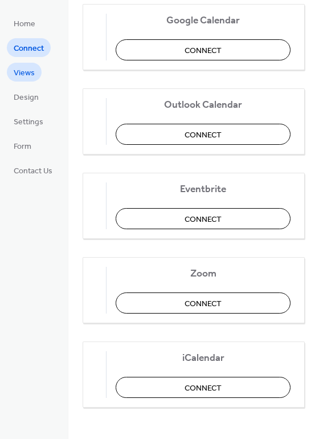  What do you see at coordinates (203, 358) in the screenshot?
I see `span: iCalendar` at bounding box center [203, 358].